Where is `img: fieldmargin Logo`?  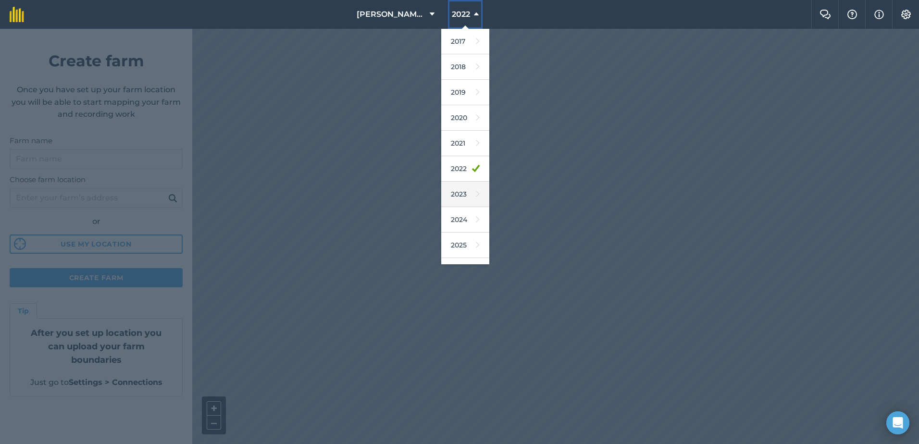
img: fieldmargin Logo is located at coordinates (17, 14).